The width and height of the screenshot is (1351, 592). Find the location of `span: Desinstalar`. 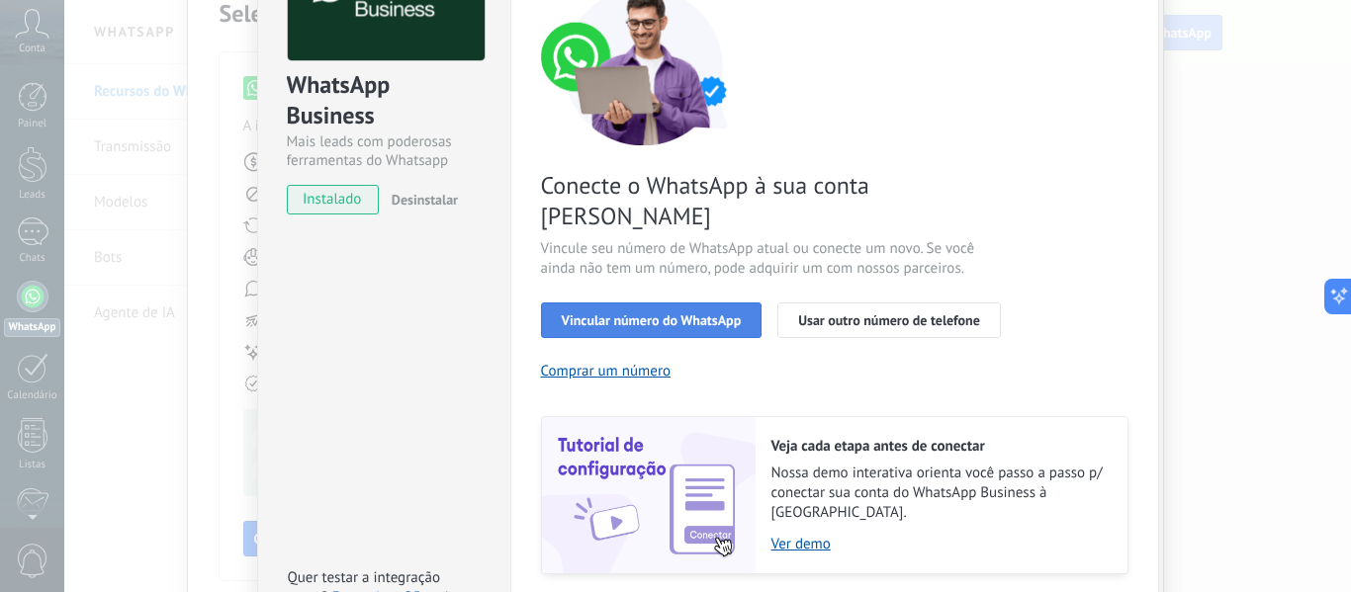

span: Desinstalar is located at coordinates (424, 200).